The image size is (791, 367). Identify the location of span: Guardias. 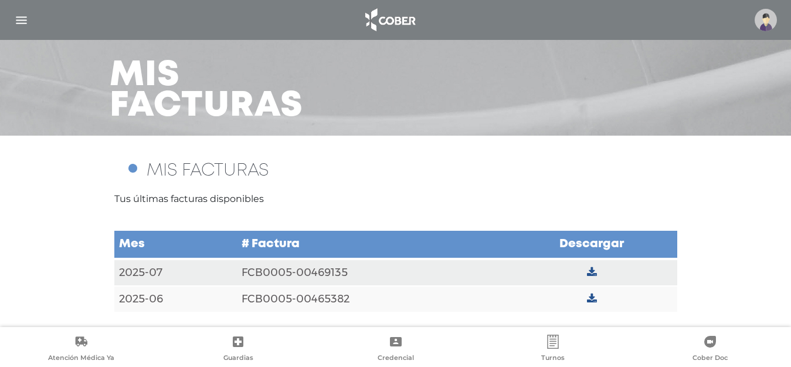
(238, 358).